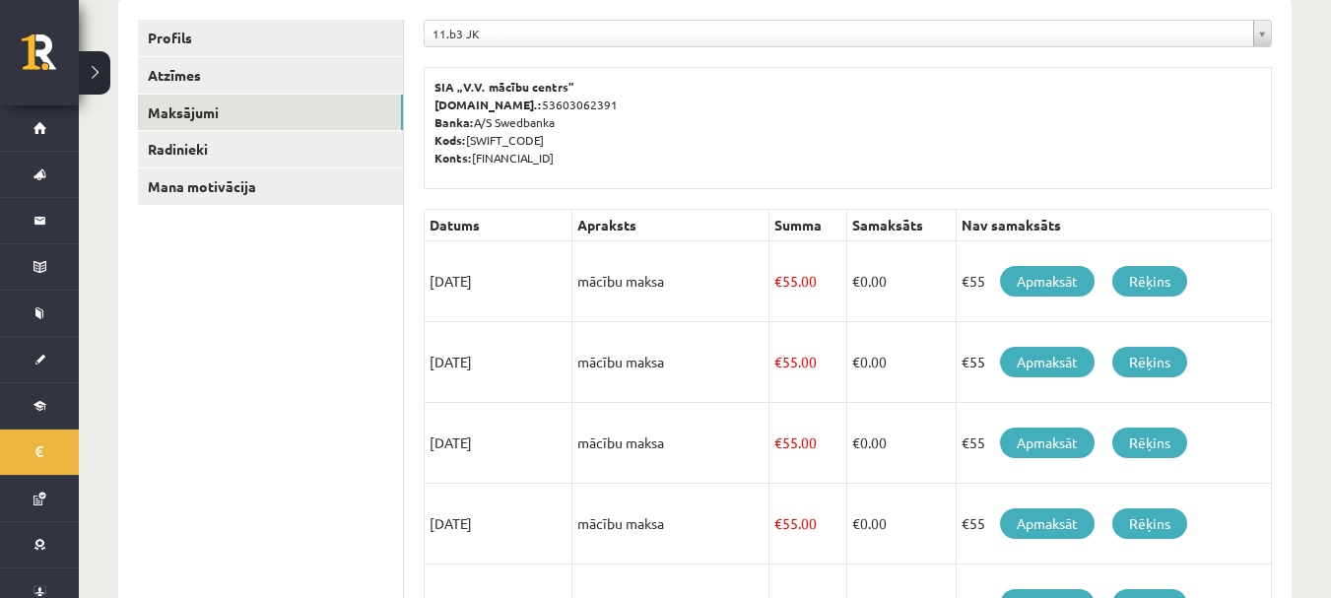 The width and height of the screenshot is (1331, 598). What do you see at coordinates (450, 140) in the screenshot?
I see `b: Kods:` at bounding box center [450, 140].